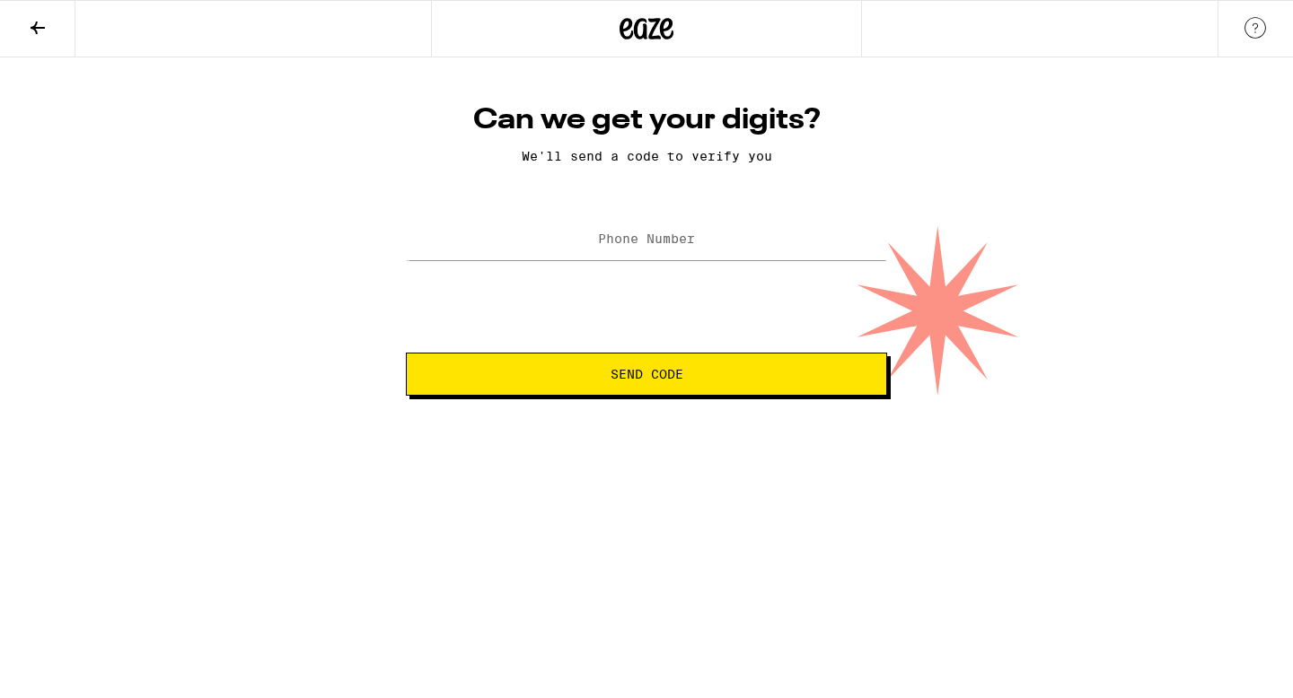 The height and width of the screenshot is (698, 1293). Describe the element at coordinates (646, 120) in the screenshot. I see `h1: Can we get your digits?` at that location.